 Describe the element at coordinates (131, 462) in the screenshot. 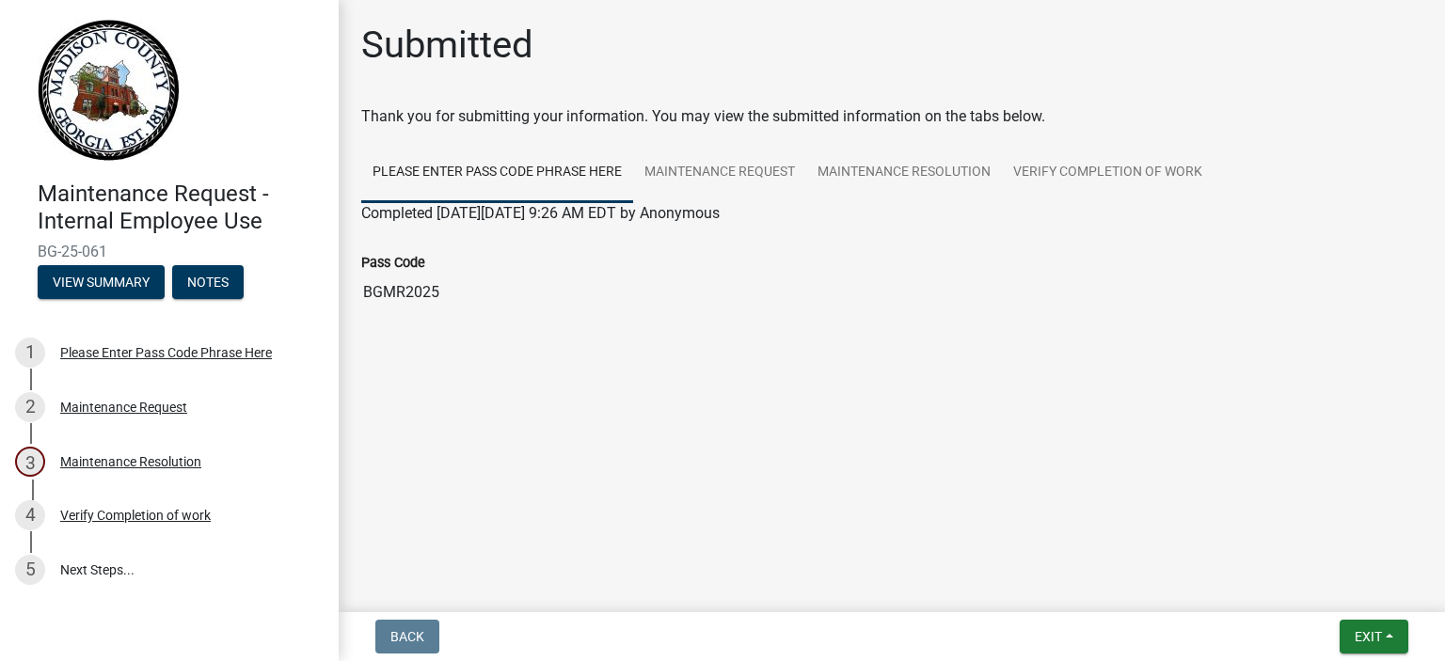

I see `div: Maintenance Resolution` at that location.